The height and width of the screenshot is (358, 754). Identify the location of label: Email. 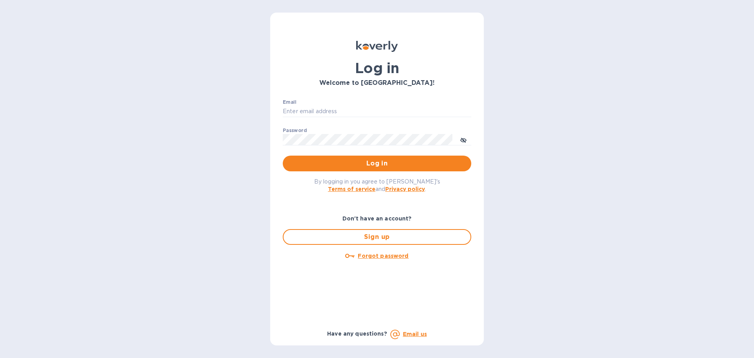
(290, 102).